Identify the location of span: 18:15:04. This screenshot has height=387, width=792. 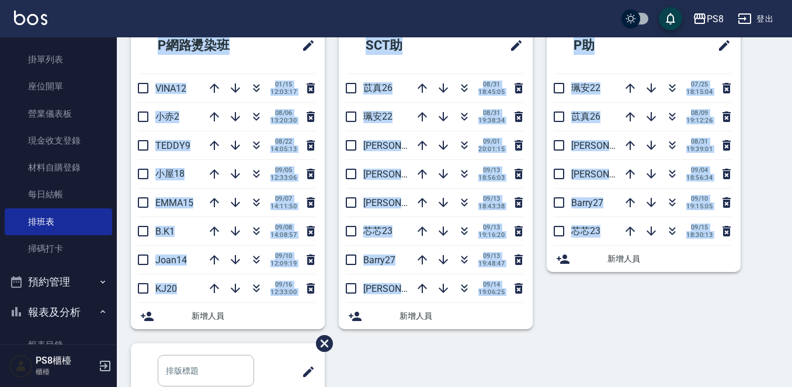
(699, 92).